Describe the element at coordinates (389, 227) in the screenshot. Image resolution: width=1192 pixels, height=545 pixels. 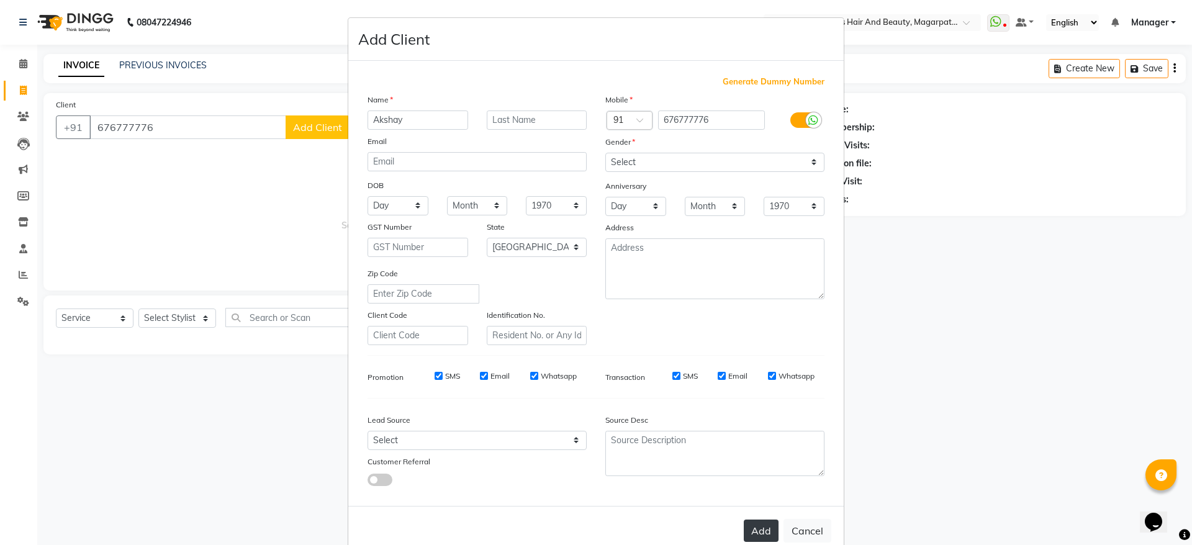
I see `label: GST Number` at that location.